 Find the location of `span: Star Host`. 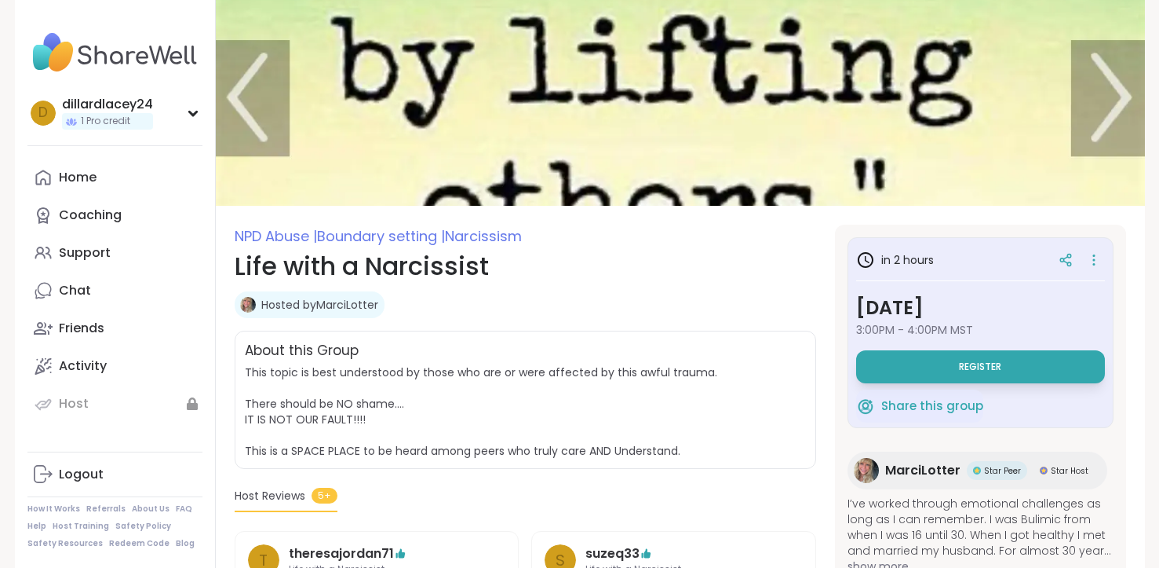

span: Star Host is located at coordinates (1070, 470).